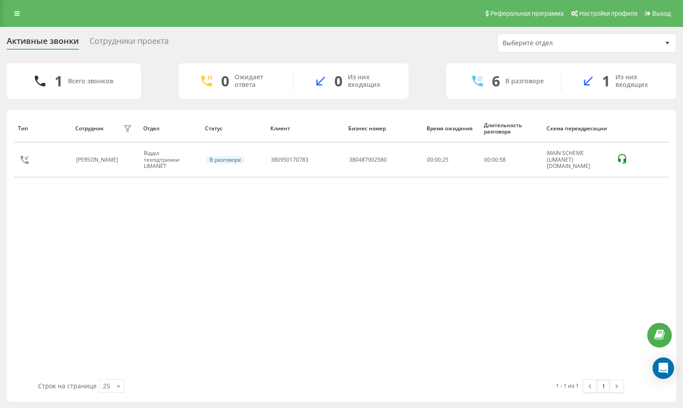 Image resolution: width=683 pixels, height=408 pixels. Describe the element at coordinates (233, 128) in the screenshot. I see `div: Статус` at that location.